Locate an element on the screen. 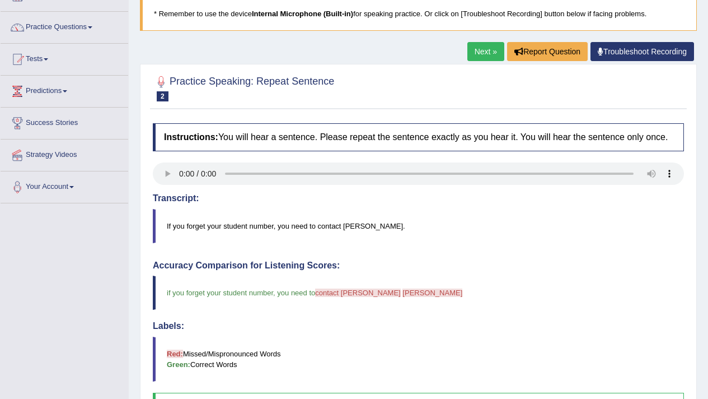 This screenshot has width=708, height=399. h4: Labels: is located at coordinates (418, 326).